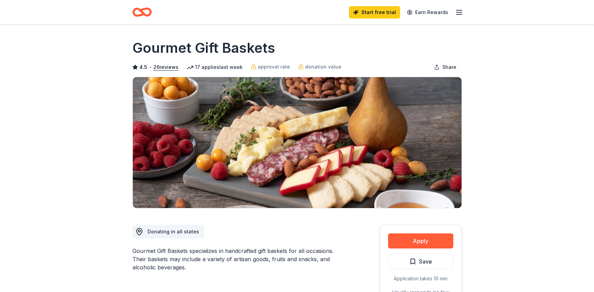 The width and height of the screenshot is (594, 292). What do you see at coordinates (426, 262) in the screenshot?
I see `span: Save` at bounding box center [426, 262].